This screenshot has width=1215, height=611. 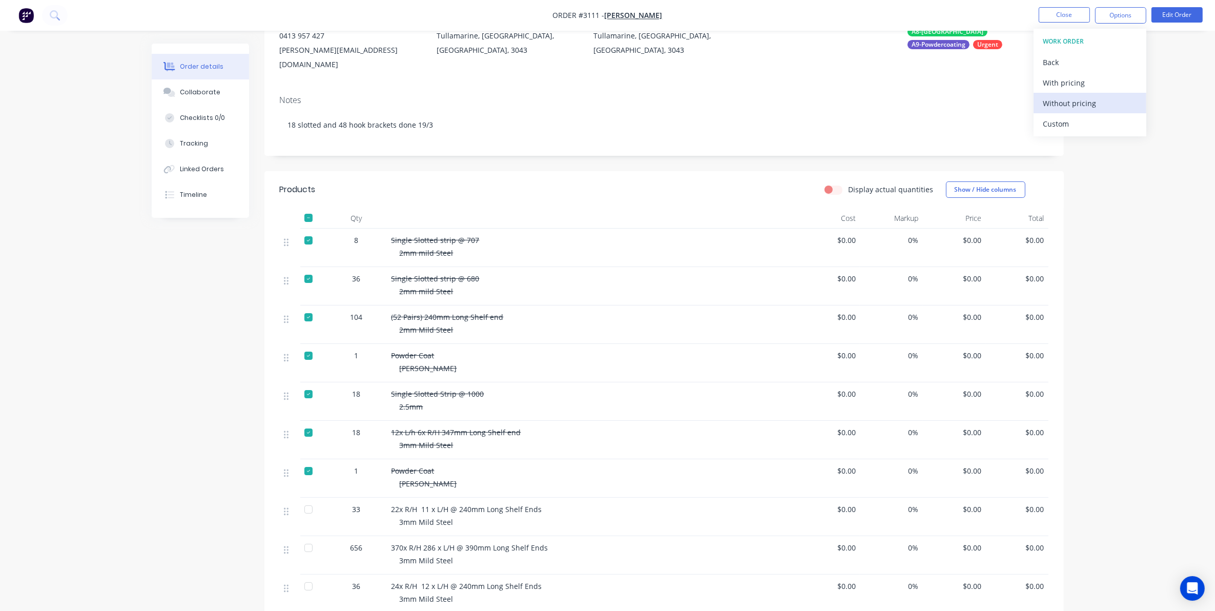 What do you see at coordinates (1090, 124) in the screenshot?
I see `div: Custom` at bounding box center [1090, 124].